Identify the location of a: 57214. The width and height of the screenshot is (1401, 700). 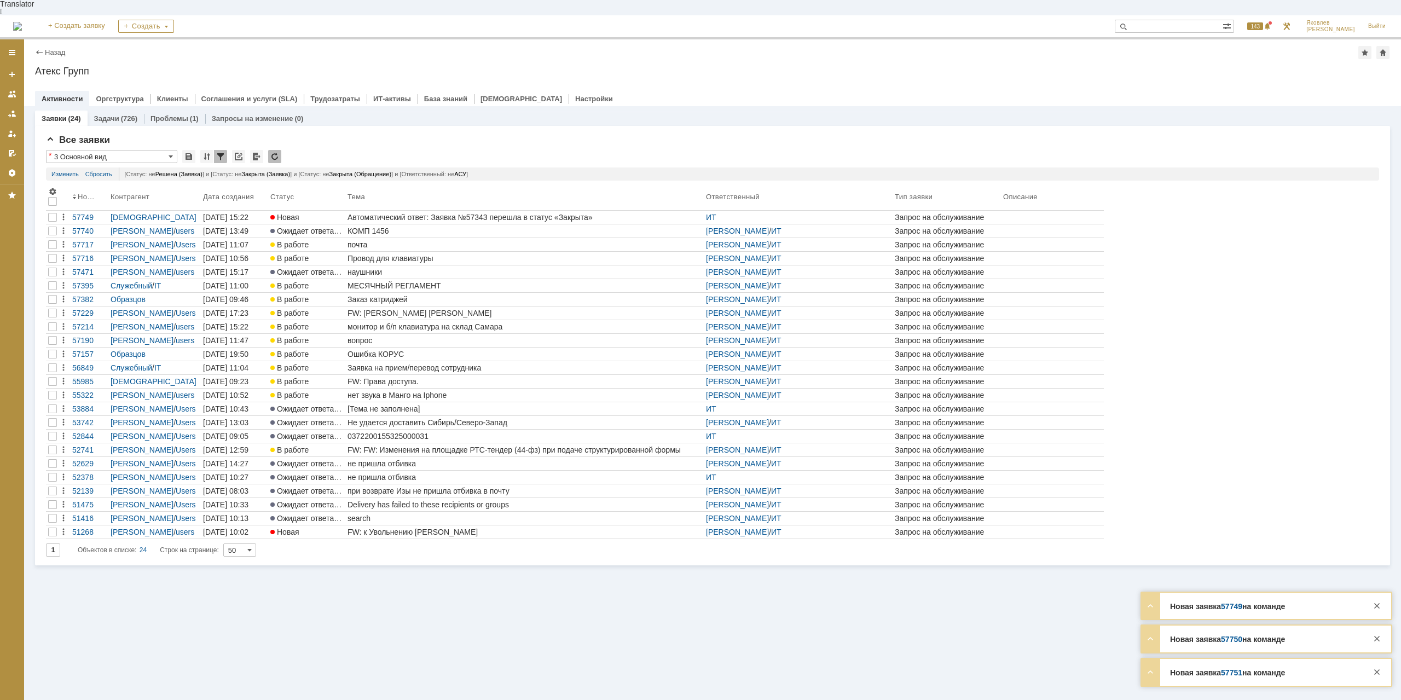
(89, 327).